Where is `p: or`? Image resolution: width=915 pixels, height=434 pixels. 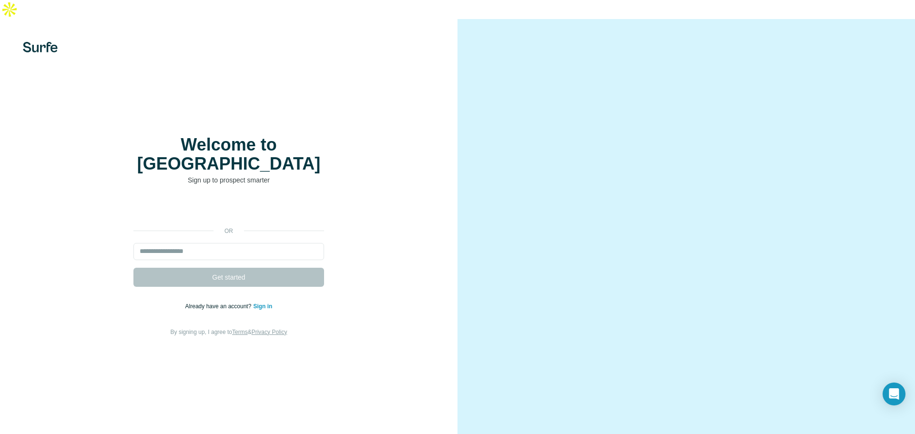
p: or is located at coordinates (229, 231).